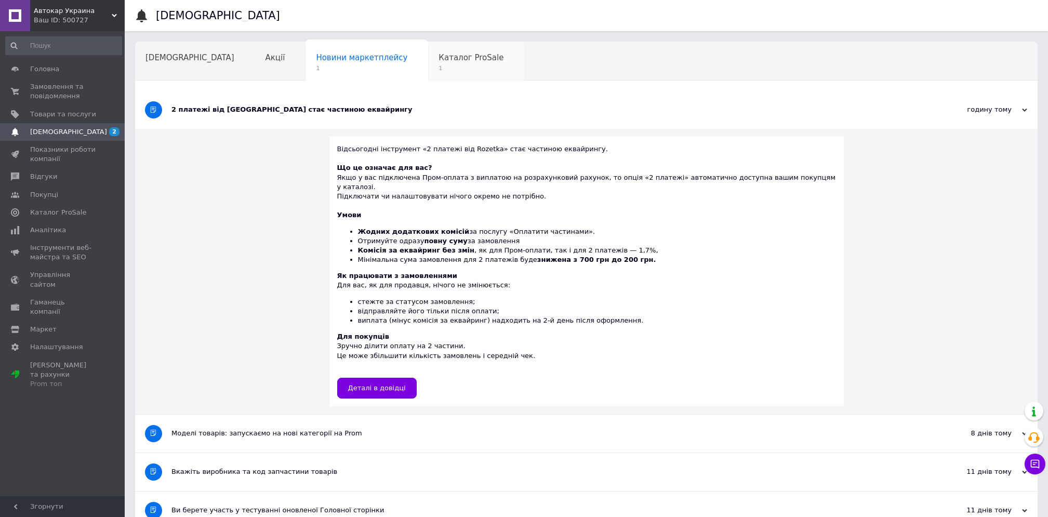 The width and height of the screenshot is (1048, 517). Describe the element at coordinates (63, 154) in the screenshot. I see `span: Показники роботи компанії` at that location.